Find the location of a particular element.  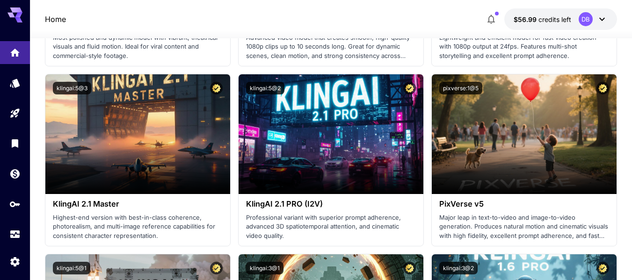

h3: KlingAI 2.1 Master is located at coordinates (138, 204).